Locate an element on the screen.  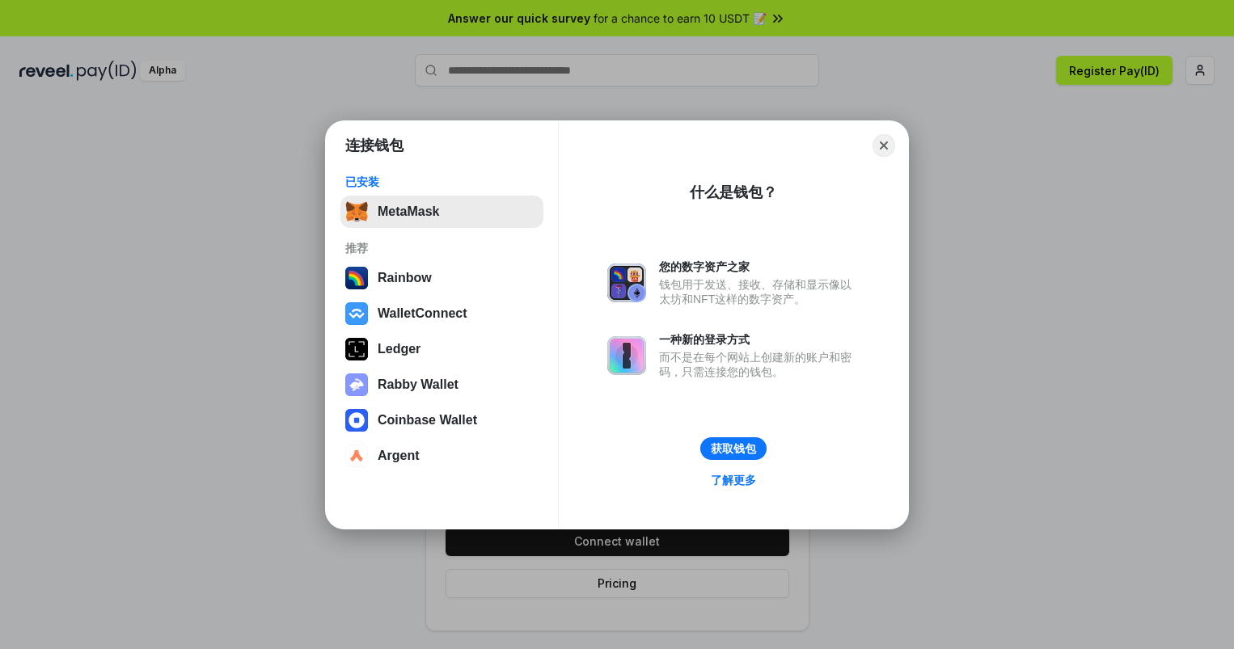
div: 什么是钱包？ is located at coordinates (734, 192).